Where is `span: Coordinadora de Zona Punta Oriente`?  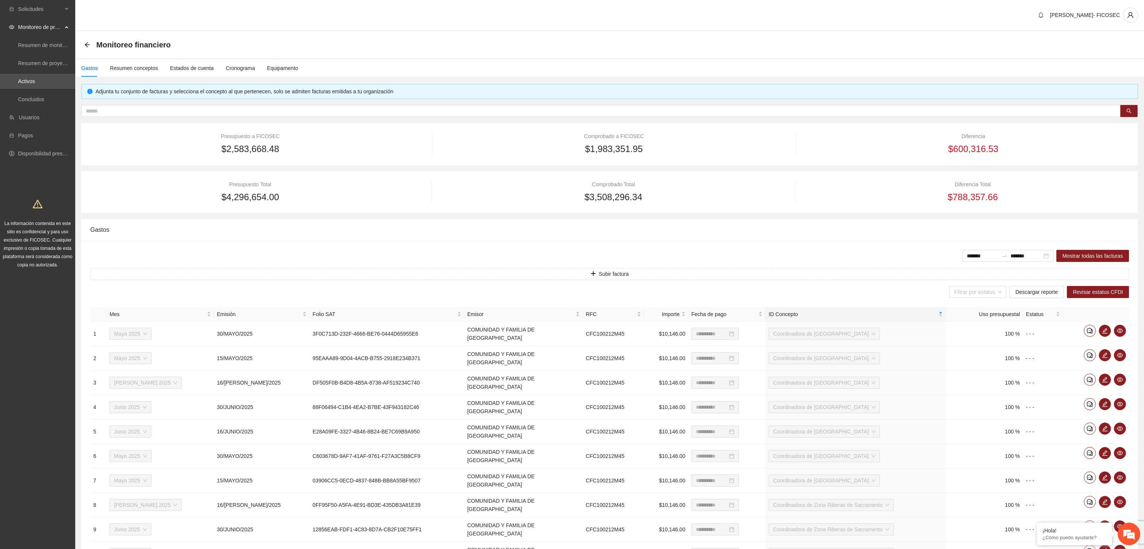 span: Coordinadora de Zona Punta Oriente is located at coordinates (824, 407).